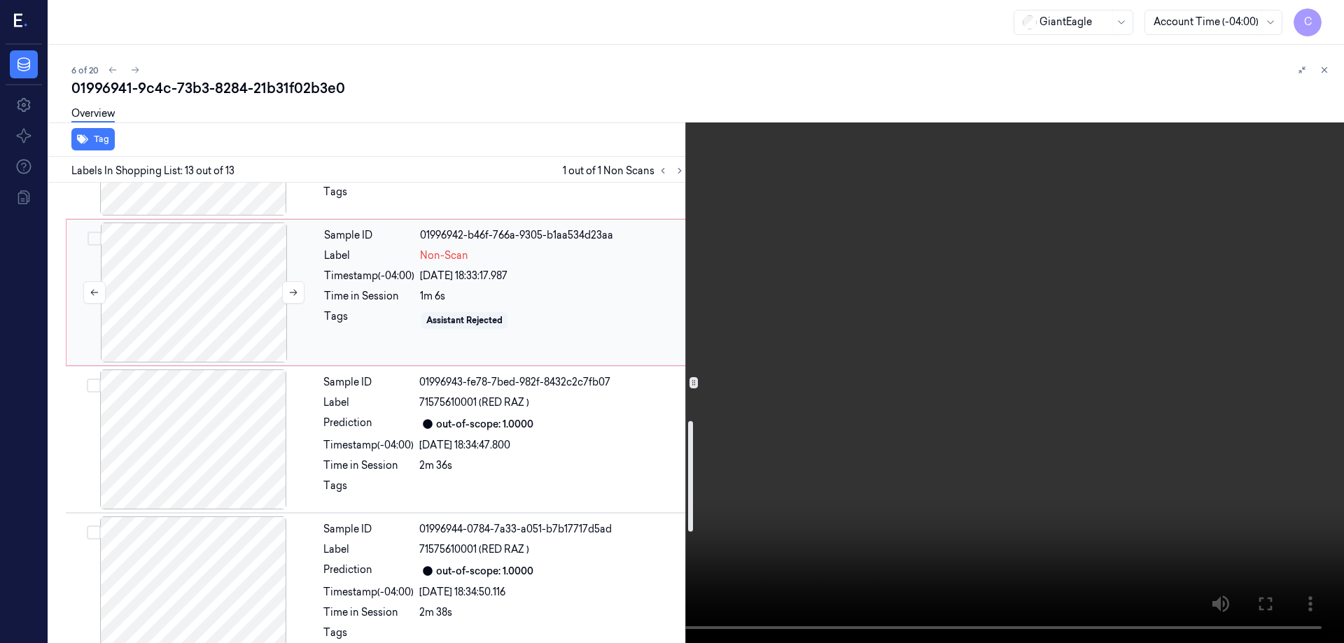  I want to click on a: Overview, so click(93, 114).